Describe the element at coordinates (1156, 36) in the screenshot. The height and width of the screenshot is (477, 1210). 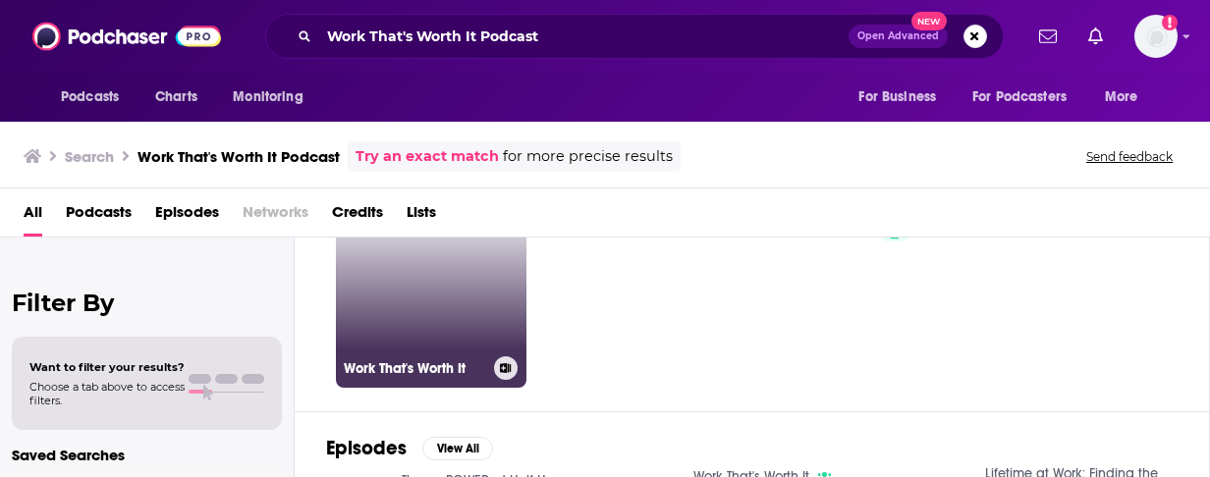
I see `img: User Profile` at that location.